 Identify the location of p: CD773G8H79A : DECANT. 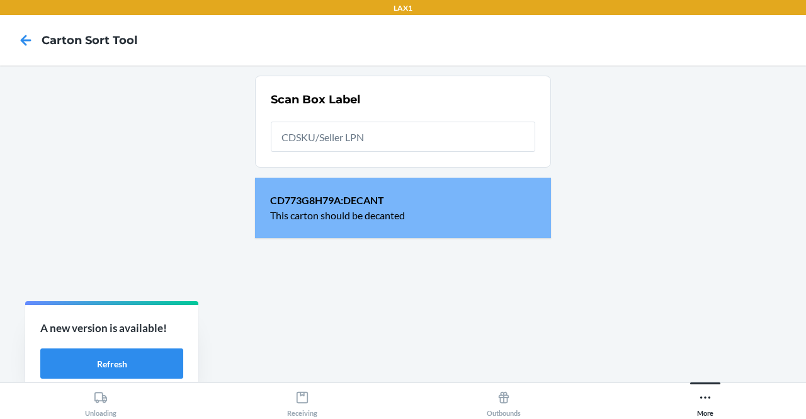
(403, 200).